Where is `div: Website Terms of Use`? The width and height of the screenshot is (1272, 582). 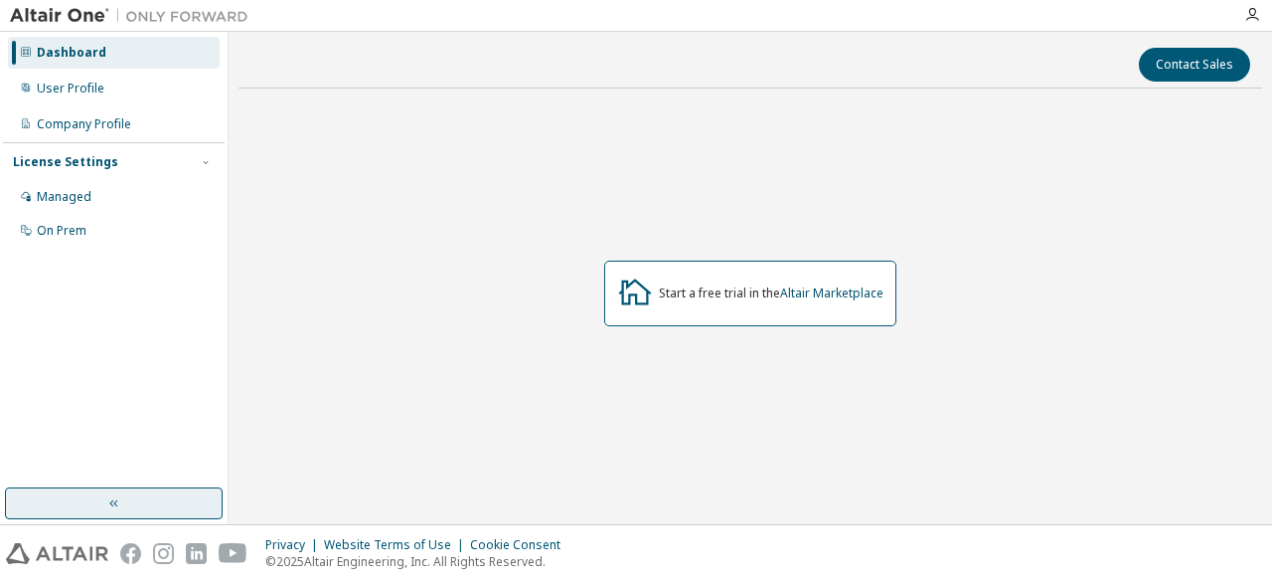 div: Website Terms of Use is located at coordinates (397, 545).